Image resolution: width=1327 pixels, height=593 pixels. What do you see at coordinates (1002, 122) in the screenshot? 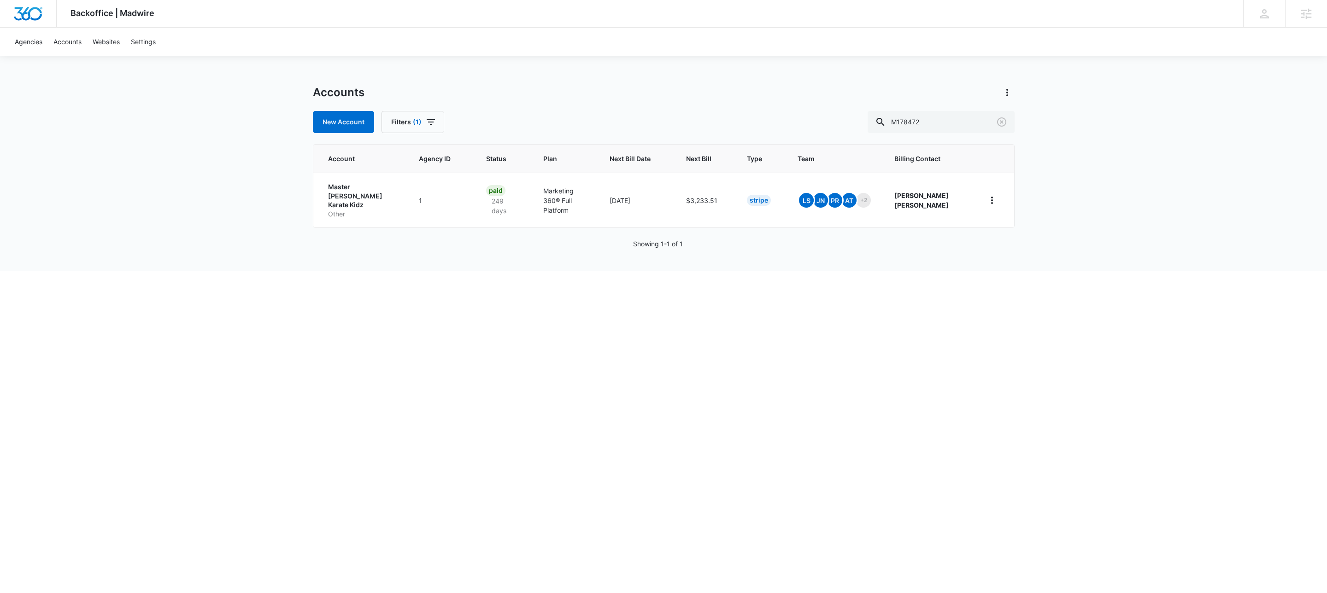
I see `button: Clear` at bounding box center [1002, 122].